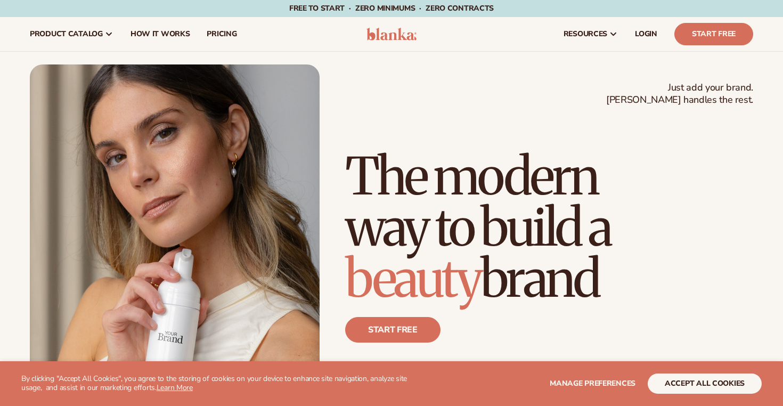 Image resolution: width=783 pixels, height=406 pixels. What do you see at coordinates (222, 34) in the screenshot?
I see `a: pricing` at bounding box center [222, 34].